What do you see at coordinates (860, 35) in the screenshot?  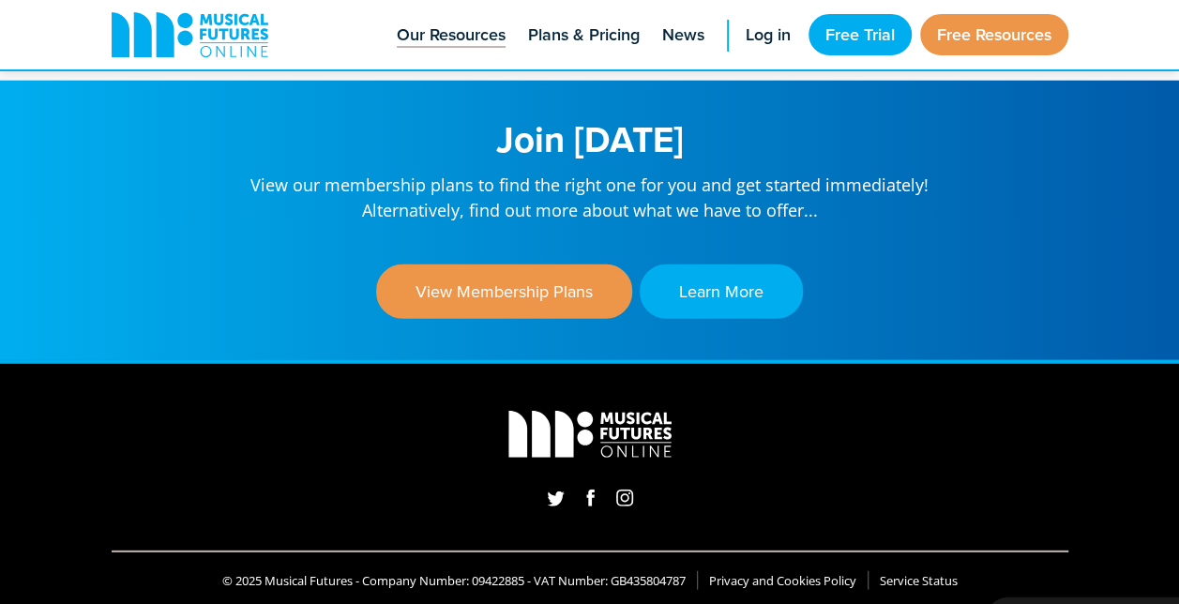 I see `a: Free Trial` at bounding box center [860, 35].